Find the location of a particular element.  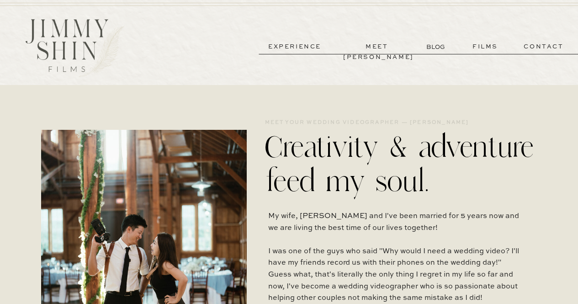

p: contact is located at coordinates (543, 47).